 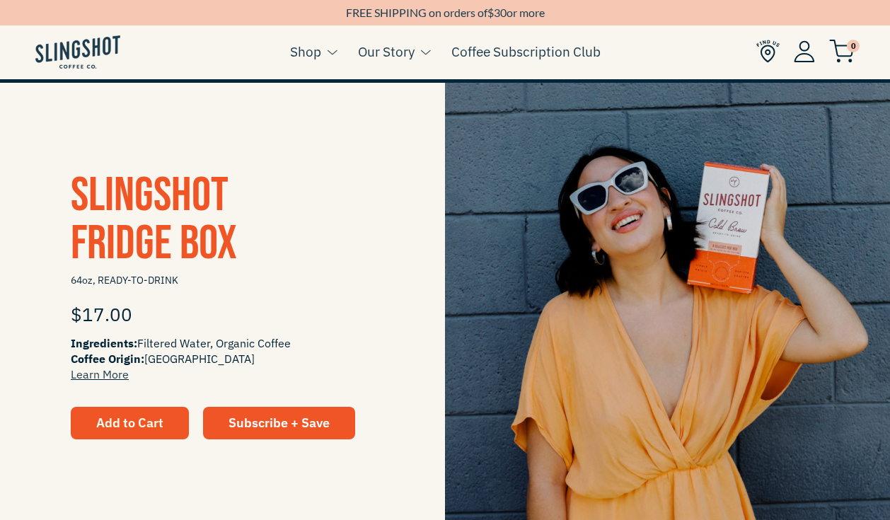 What do you see at coordinates (222, 280) in the screenshot?
I see `span: 64oz, READY-TO-DRINK` at bounding box center [222, 280].